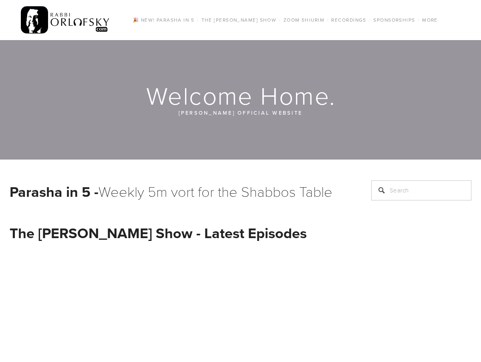 The width and height of the screenshot is (481, 362). Describe the element at coordinates (241, 95) in the screenshot. I see `h1: Welcome Home.` at that location.